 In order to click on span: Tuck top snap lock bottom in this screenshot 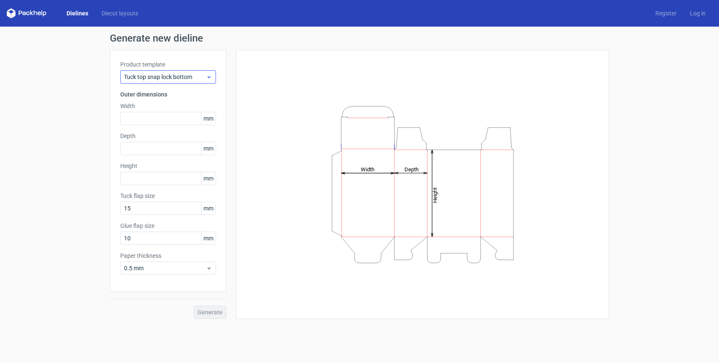, I will do `click(165, 77)`.